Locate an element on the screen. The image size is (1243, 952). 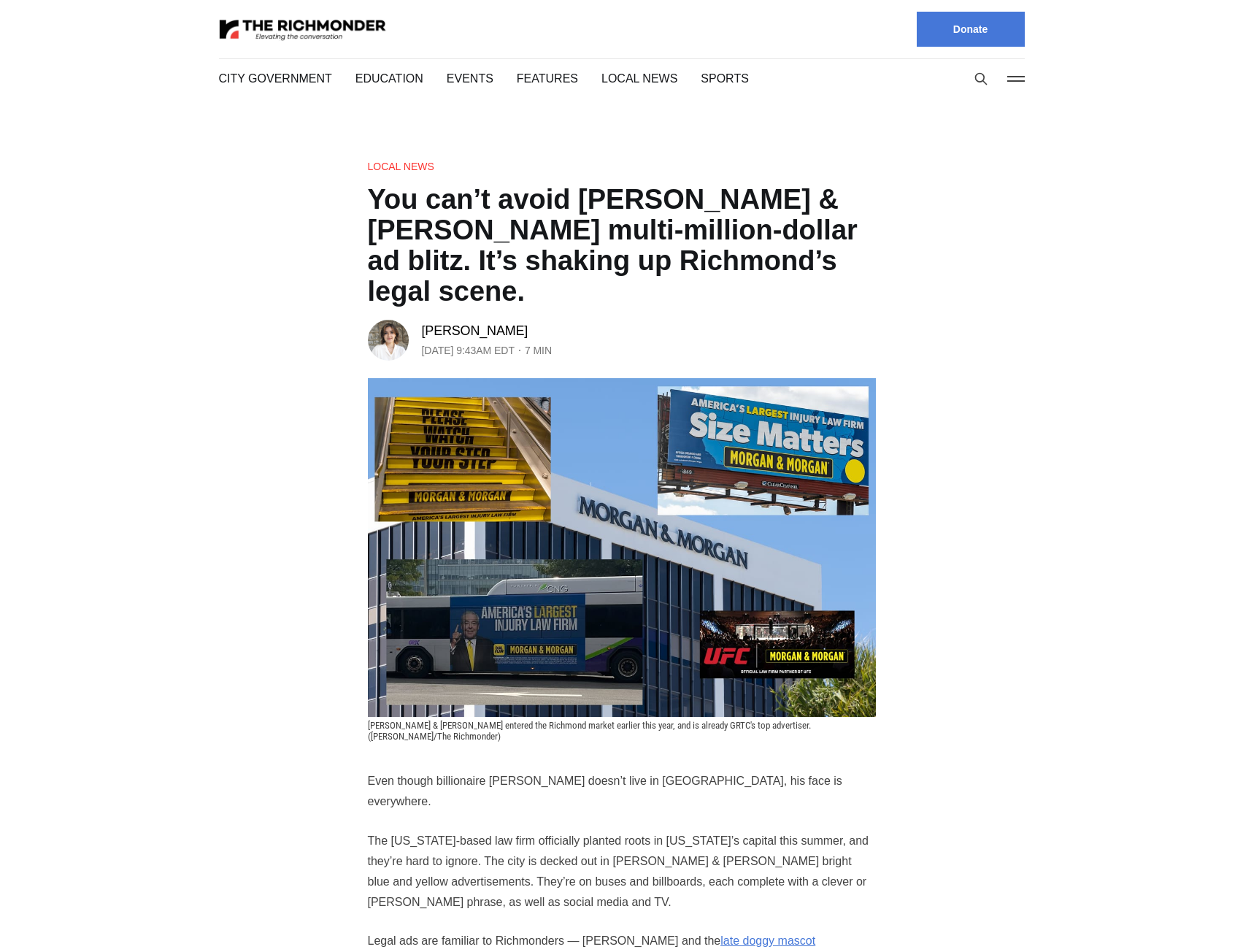
img: Eleanor Shaw is located at coordinates (389, 340).